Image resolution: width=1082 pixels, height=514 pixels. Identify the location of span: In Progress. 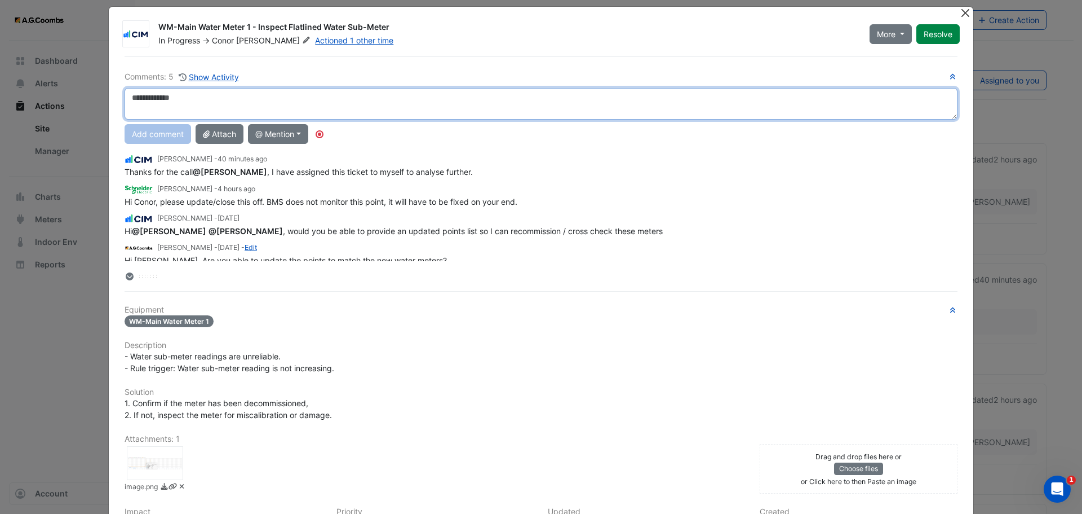
(179, 40).